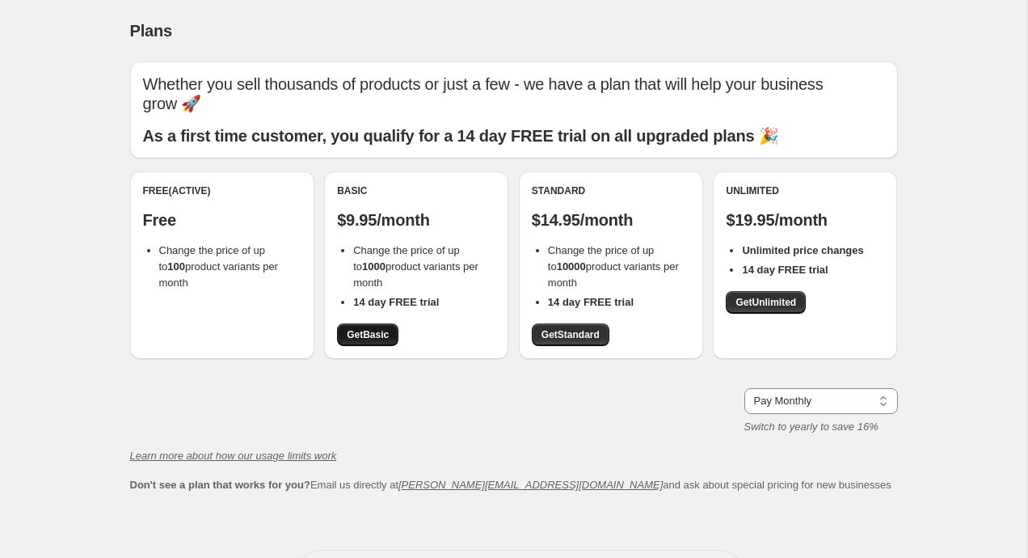  What do you see at coordinates (570, 335) in the screenshot?
I see `a: GetStandard` at bounding box center [570, 335].